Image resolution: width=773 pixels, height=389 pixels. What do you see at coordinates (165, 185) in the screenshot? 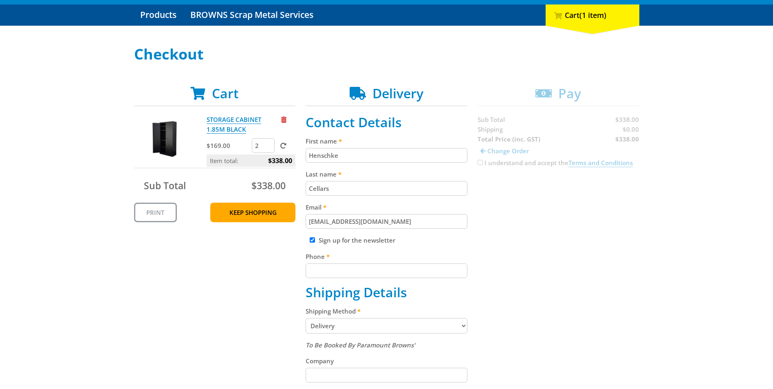
I see `span: Sub Total` at bounding box center [165, 185].